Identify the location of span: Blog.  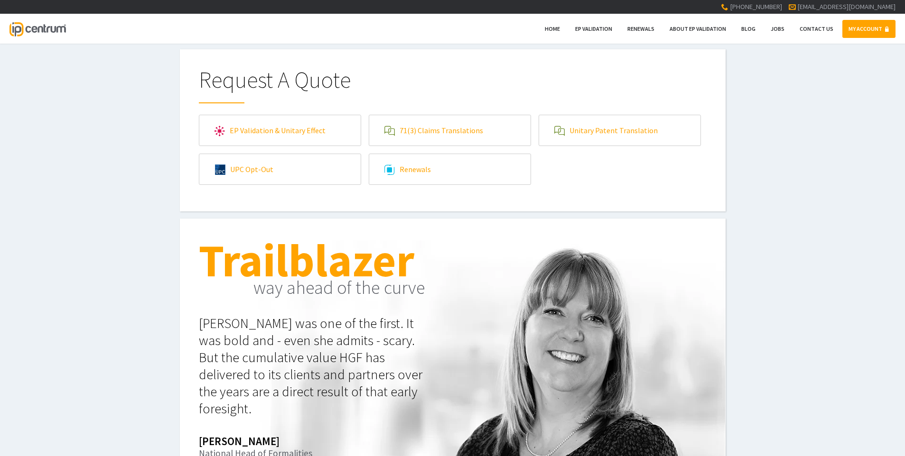
(748, 28).